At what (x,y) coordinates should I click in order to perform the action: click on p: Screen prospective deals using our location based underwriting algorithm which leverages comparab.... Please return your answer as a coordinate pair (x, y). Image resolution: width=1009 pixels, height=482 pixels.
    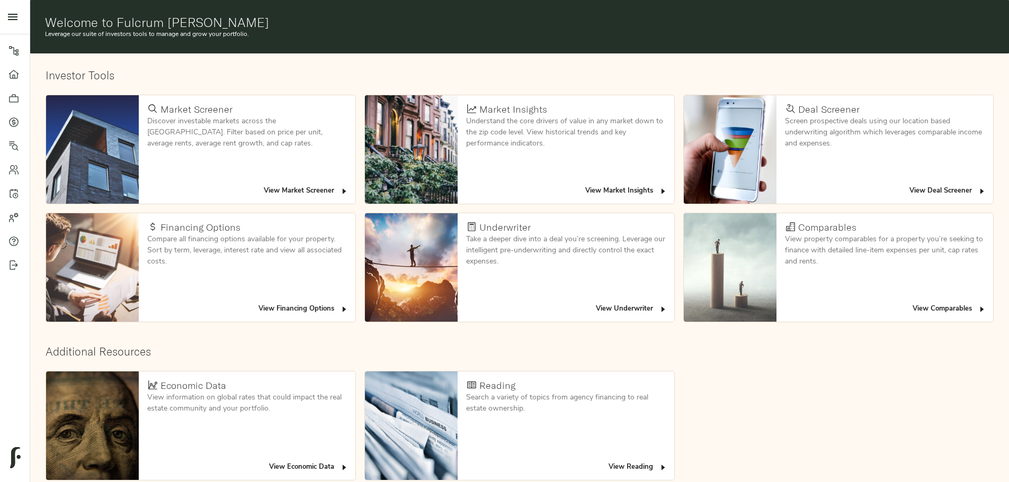
    Looking at the image, I should click on (884, 132).